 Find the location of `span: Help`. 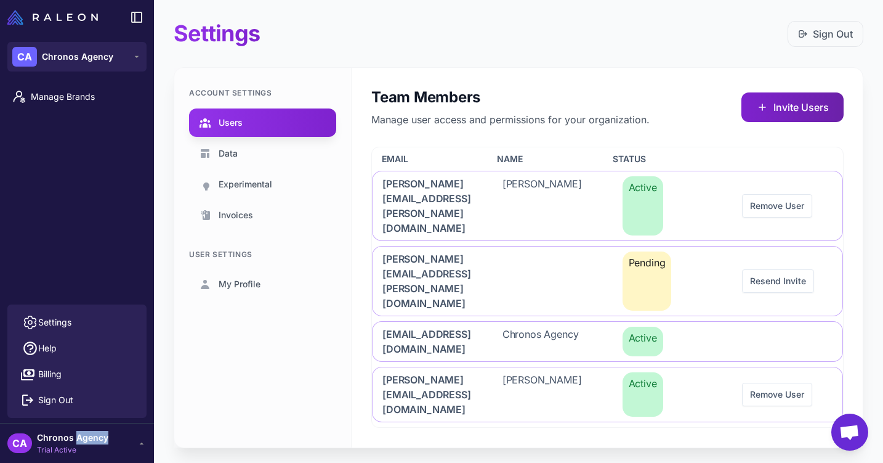

span: Help is located at coordinates (47, 348).